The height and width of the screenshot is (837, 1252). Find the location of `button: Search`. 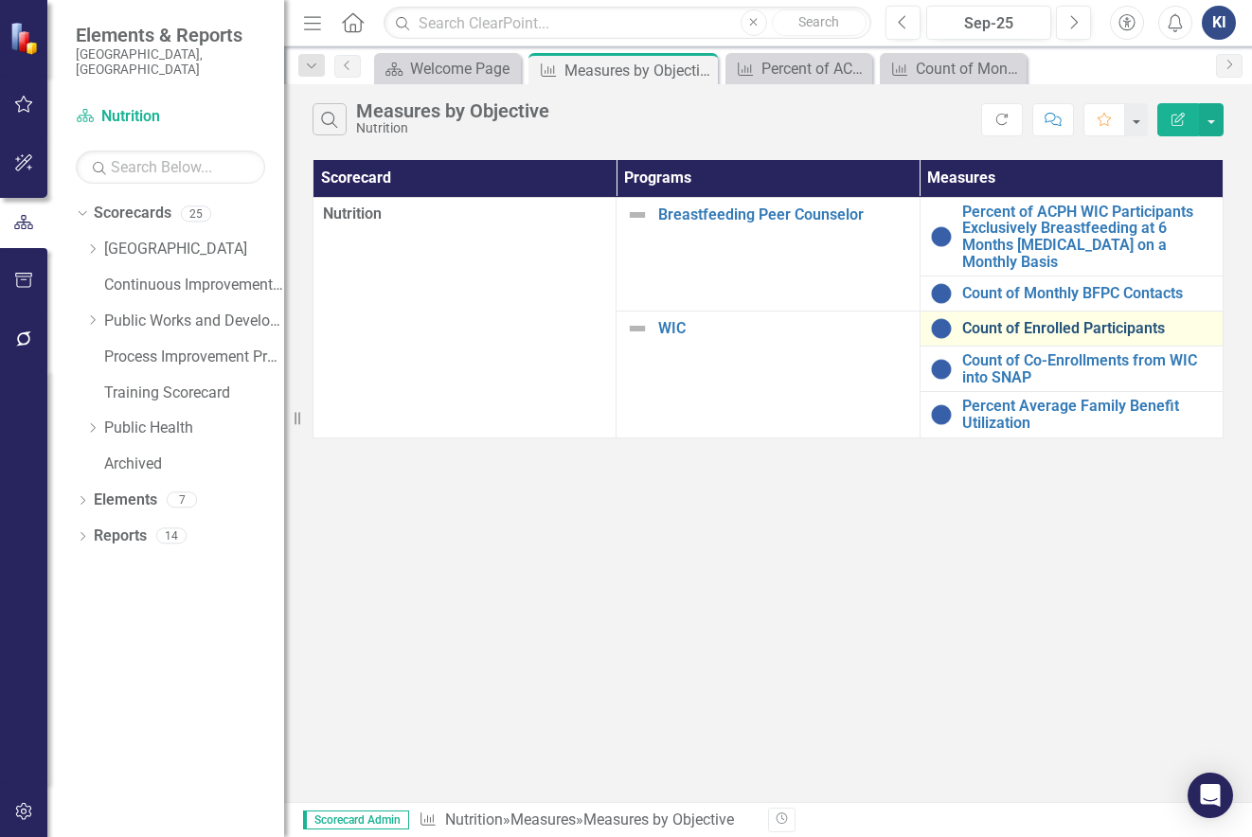

button: Search is located at coordinates (819, 23).